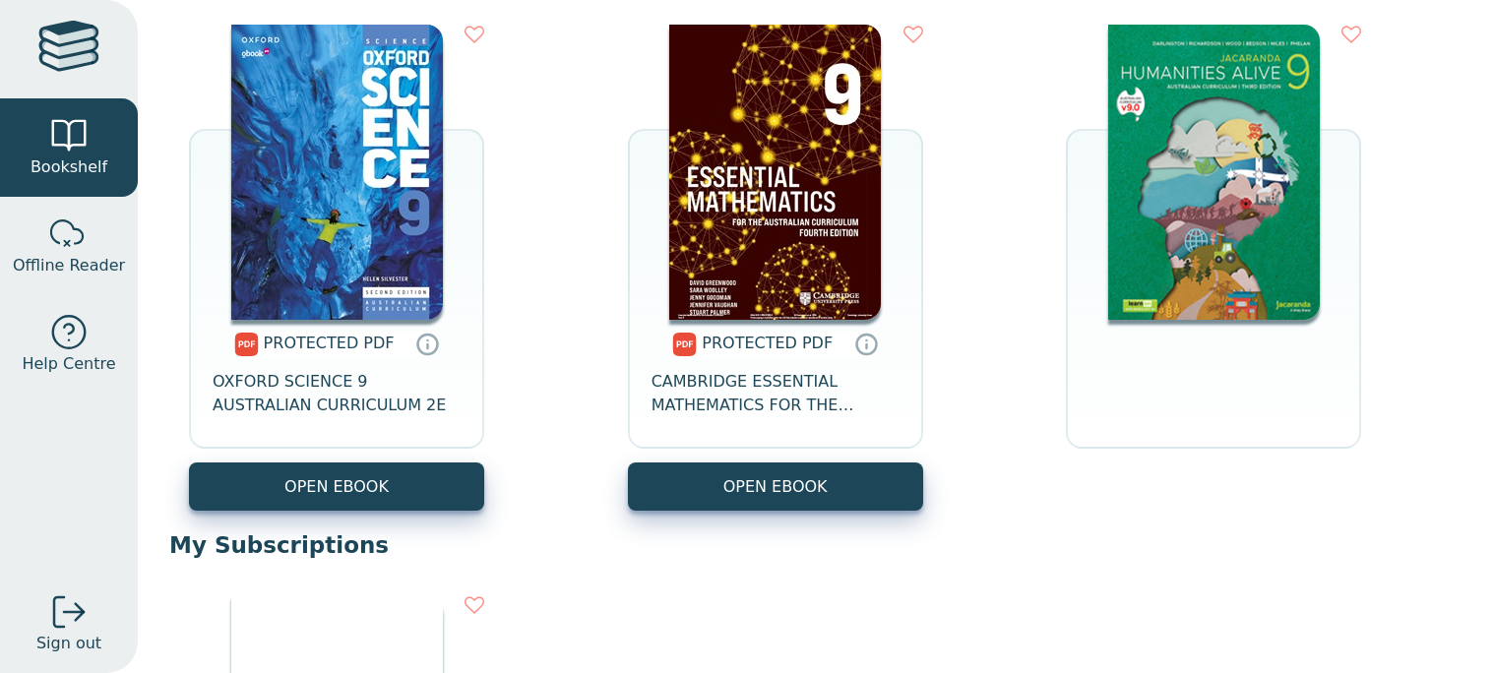 Image resolution: width=1493 pixels, height=673 pixels. What do you see at coordinates (68, 364) in the screenshot?
I see `span: Help Centre` at bounding box center [68, 364].